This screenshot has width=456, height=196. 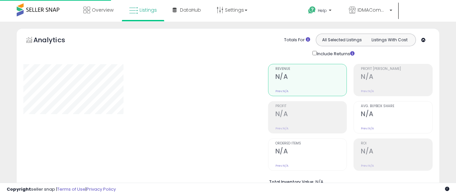 What do you see at coordinates (348, 182) in the screenshot?
I see `li: N/A` at bounding box center [348, 182].